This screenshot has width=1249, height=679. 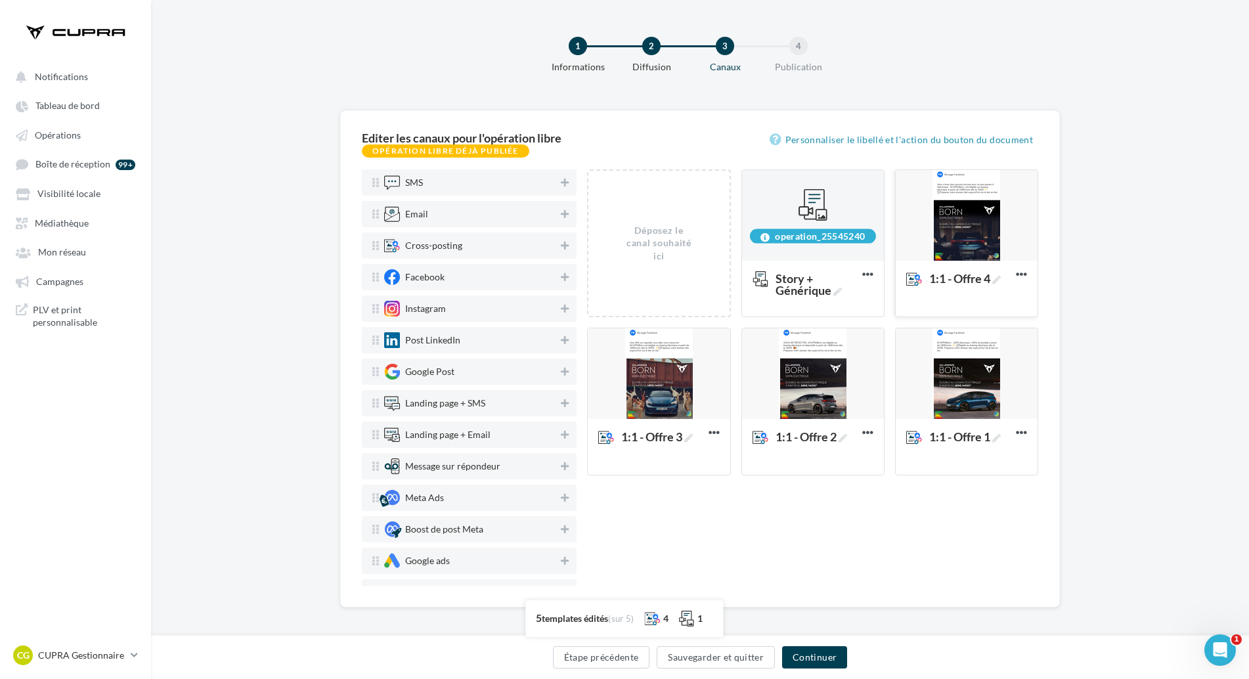 I want to click on a: Médiathèque, so click(x=76, y=223).